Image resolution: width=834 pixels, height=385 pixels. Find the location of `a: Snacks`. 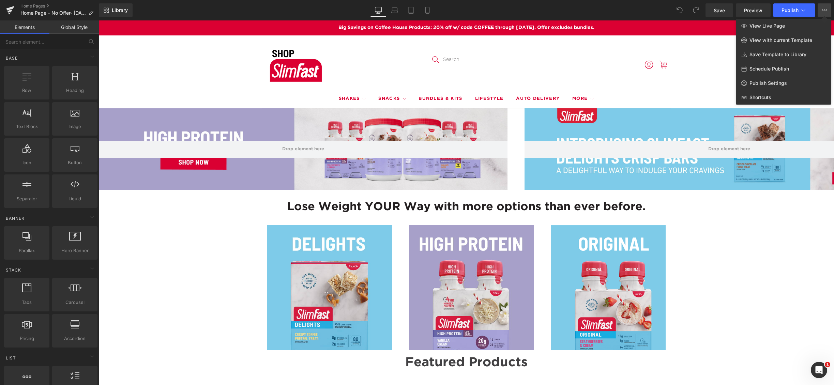

a: Snacks is located at coordinates (293, 78).